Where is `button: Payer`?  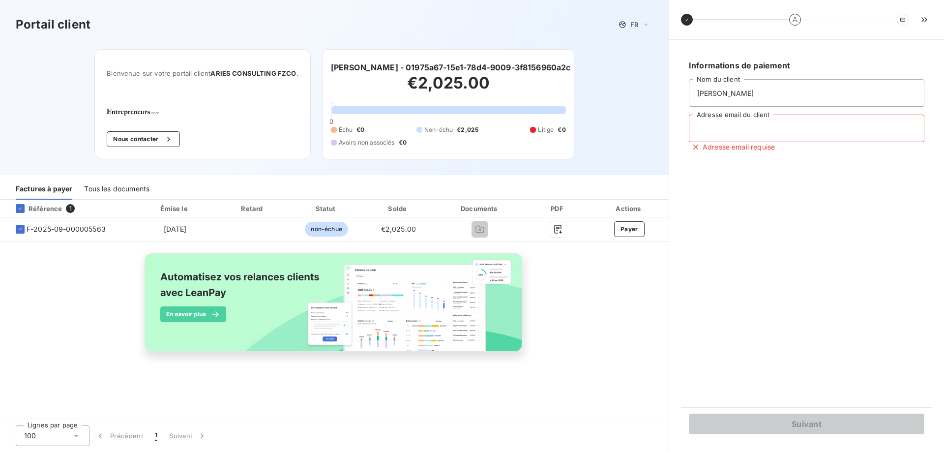
button: Payer is located at coordinates (630, 229).